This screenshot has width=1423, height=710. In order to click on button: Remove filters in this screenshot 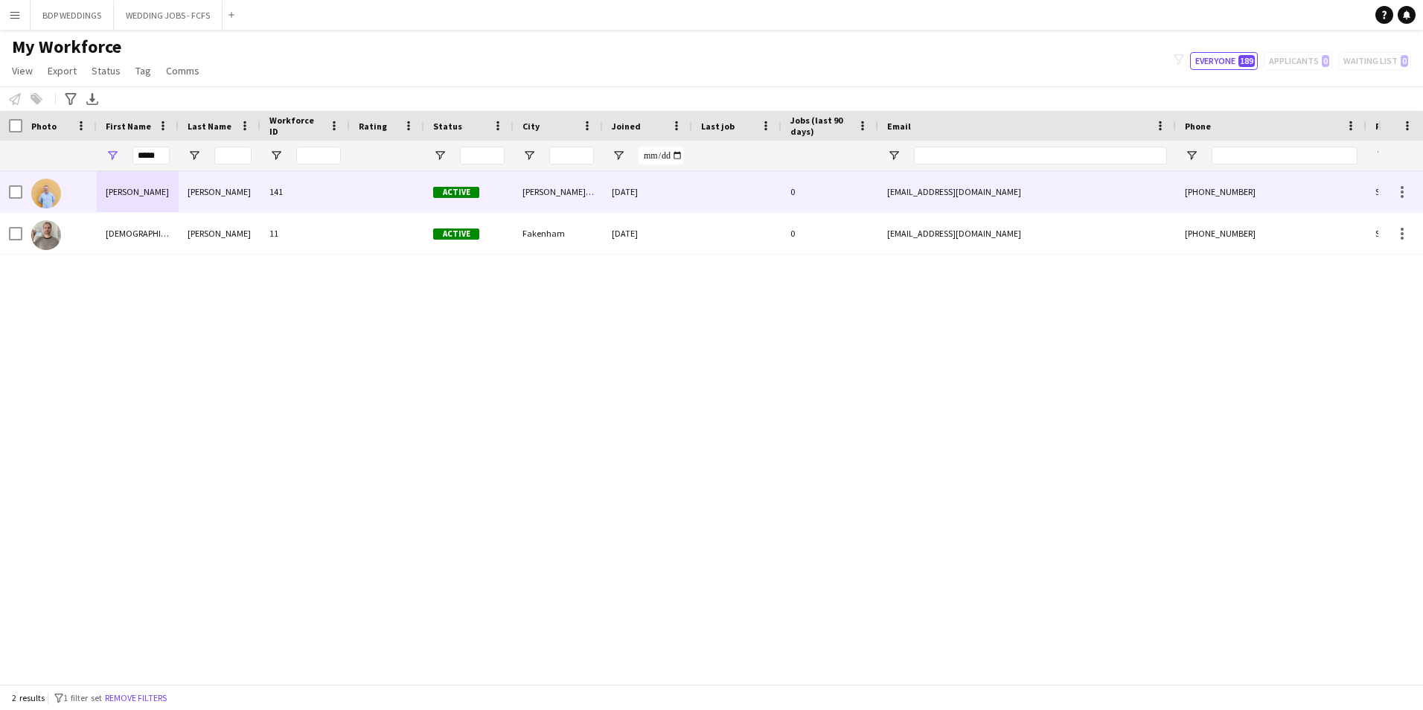, I will do `click(135, 698)`.